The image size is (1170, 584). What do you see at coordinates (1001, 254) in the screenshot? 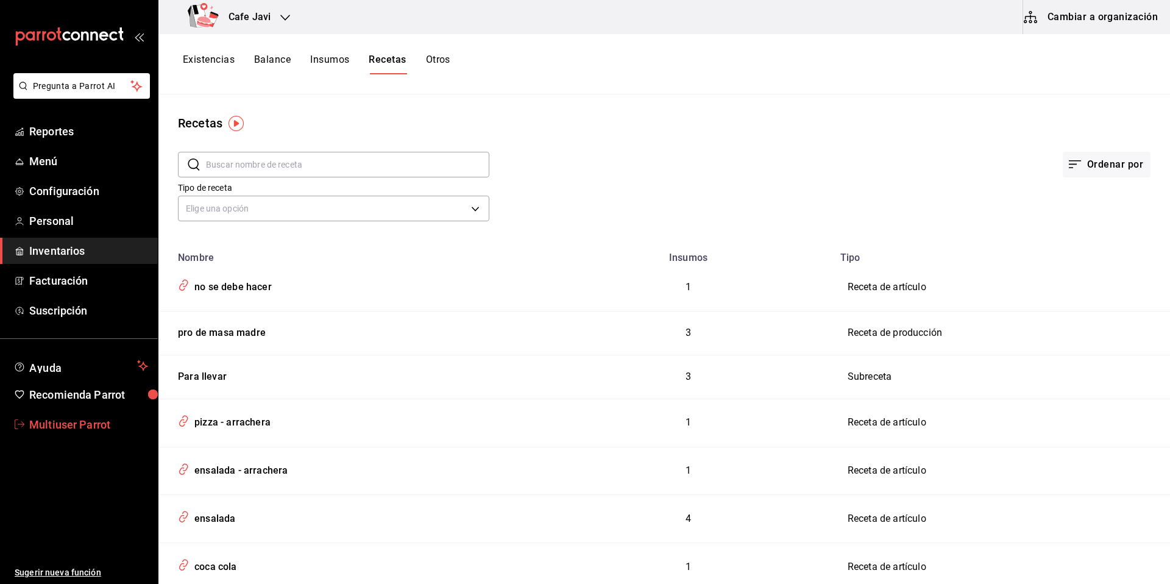
I see `th: Tipo` at bounding box center [1001, 254].